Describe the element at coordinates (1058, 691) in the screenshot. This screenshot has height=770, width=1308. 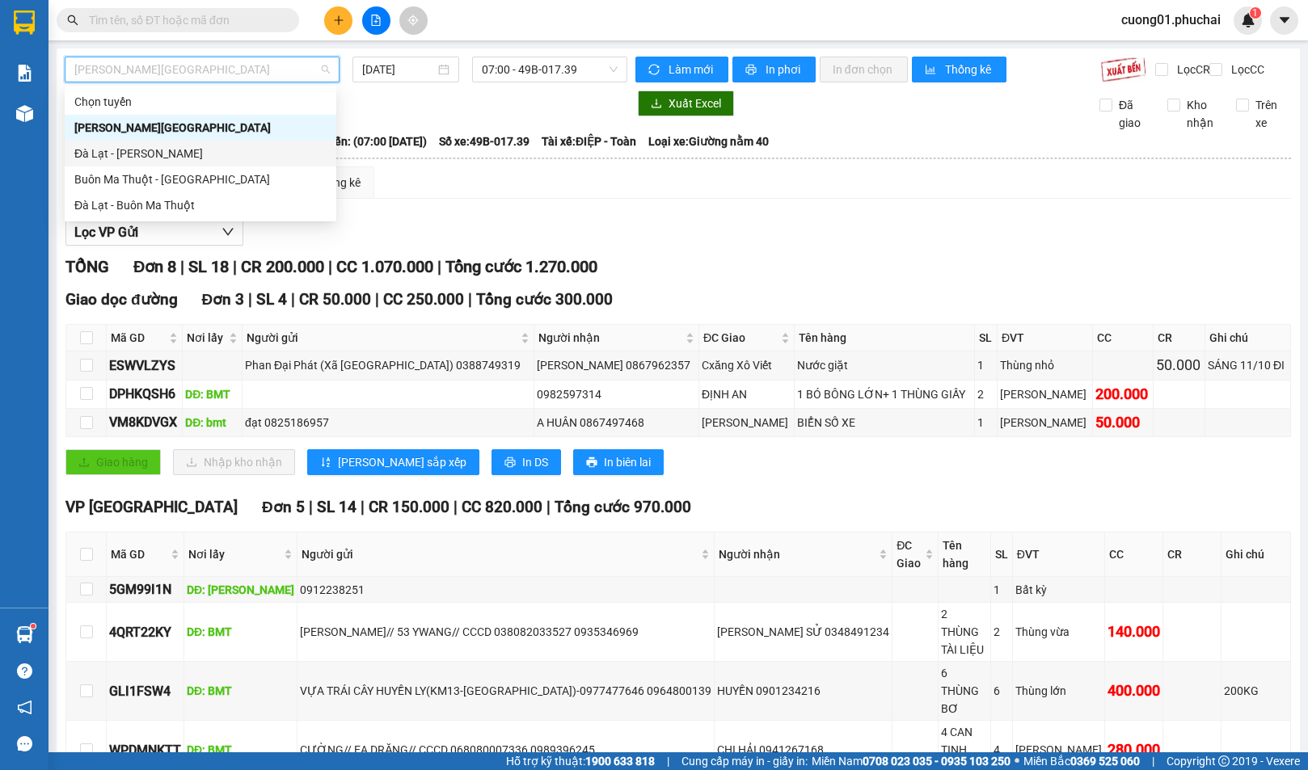
I see `div: Thùng lớn` at that location.